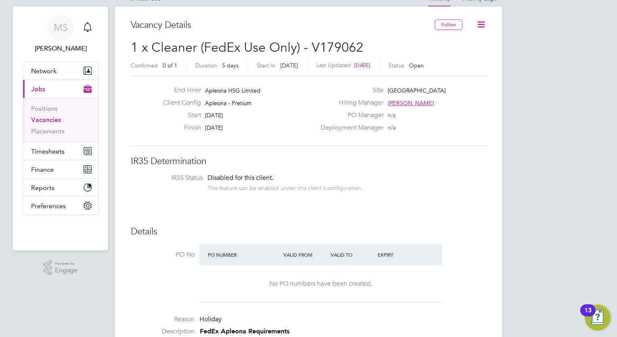 Image resolution: width=617 pixels, height=337 pixels. What do you see at coordinates (61, 119) in the screenshot?
I see `div: Jobs` at bounding box center [61, 119].